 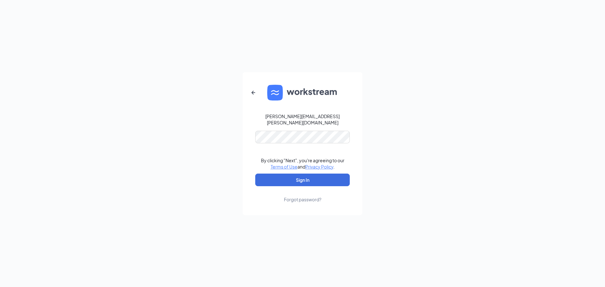 What do you see at coordinates (302, 180) in the screenshot?
I see `button: Sign In` at bounding box center [302, 180].